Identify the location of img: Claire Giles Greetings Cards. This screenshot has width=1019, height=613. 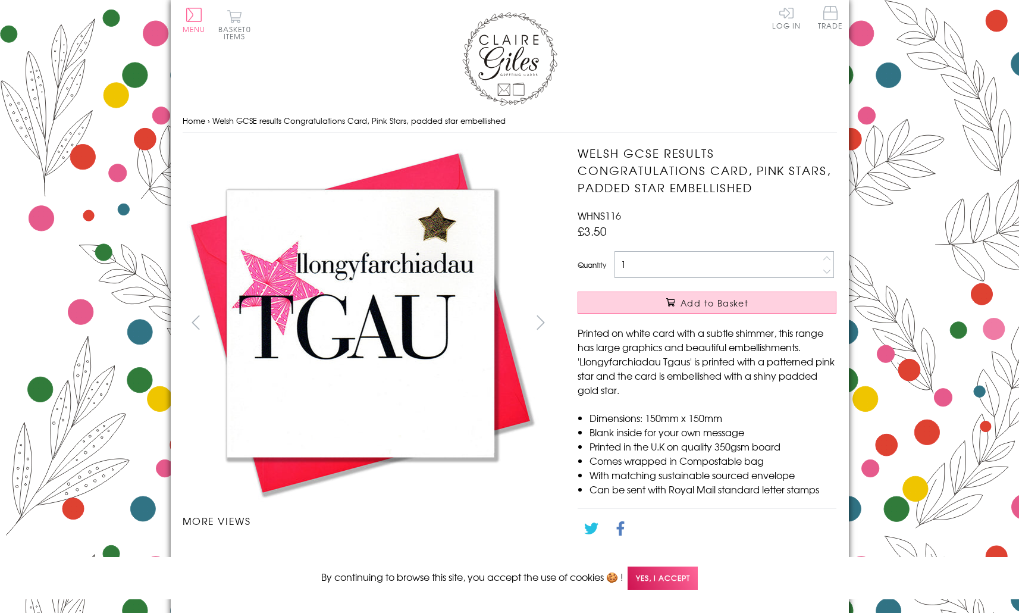
(510, 59).